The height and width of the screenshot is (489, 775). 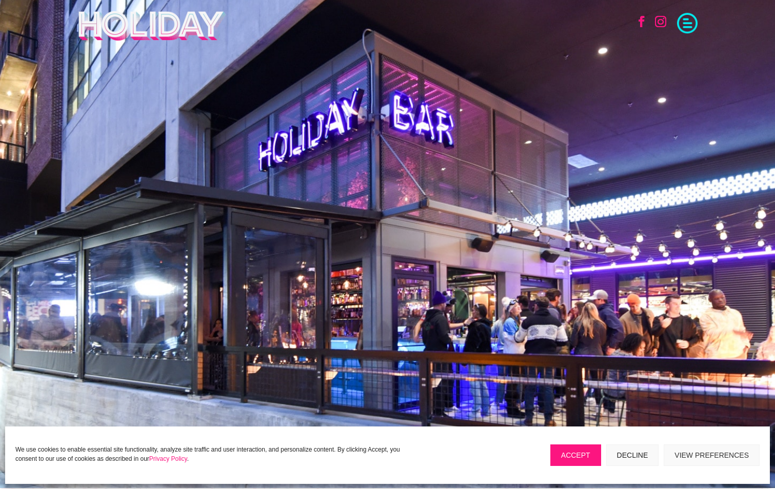 I want to click on button: View preferences, so click(x=711, y=456).